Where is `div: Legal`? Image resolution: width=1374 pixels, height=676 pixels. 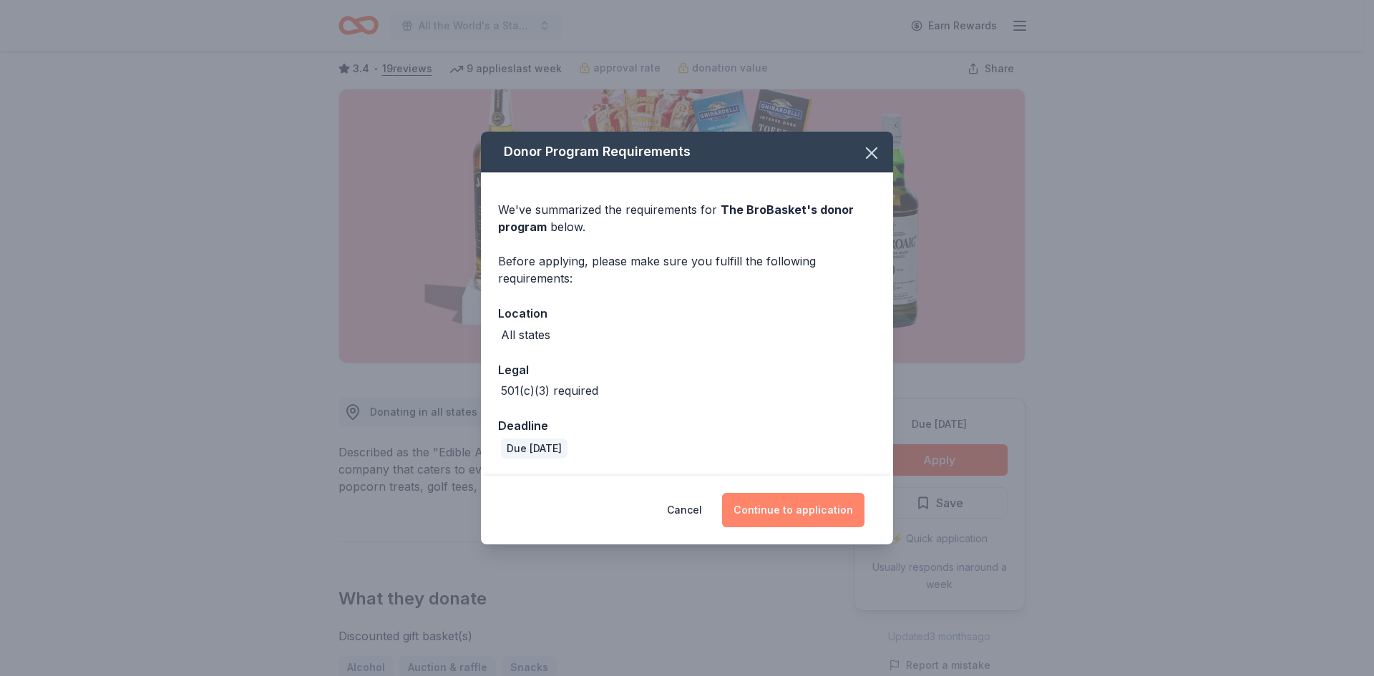
div: Legal is located at coordinates (687, 370).